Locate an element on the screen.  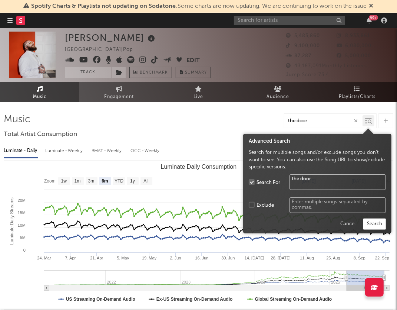
button: Summary is located at coordinates (193, 72).